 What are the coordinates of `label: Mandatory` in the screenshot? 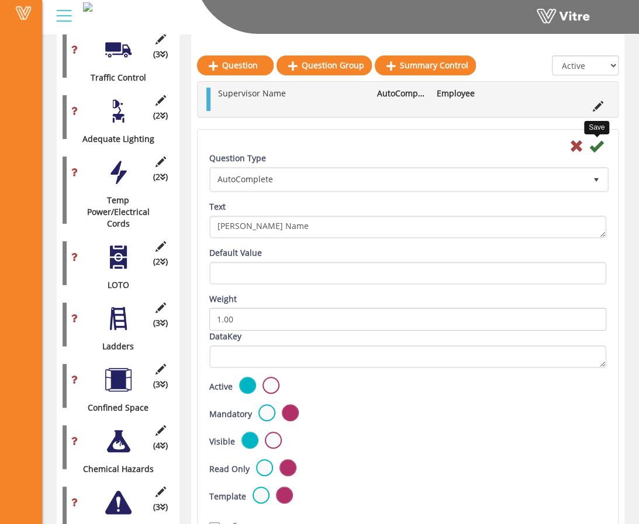 It's located at (230, 414).